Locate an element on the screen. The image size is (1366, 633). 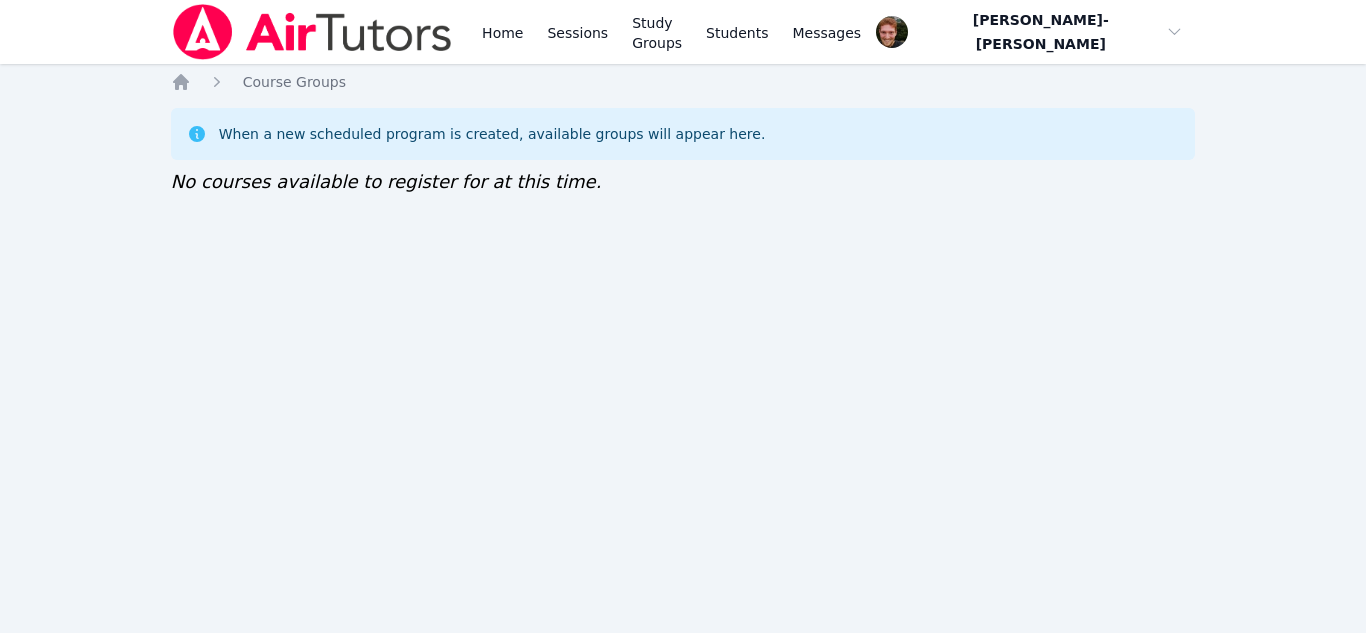
a: Course Groups is located at coordinates (294, 82).